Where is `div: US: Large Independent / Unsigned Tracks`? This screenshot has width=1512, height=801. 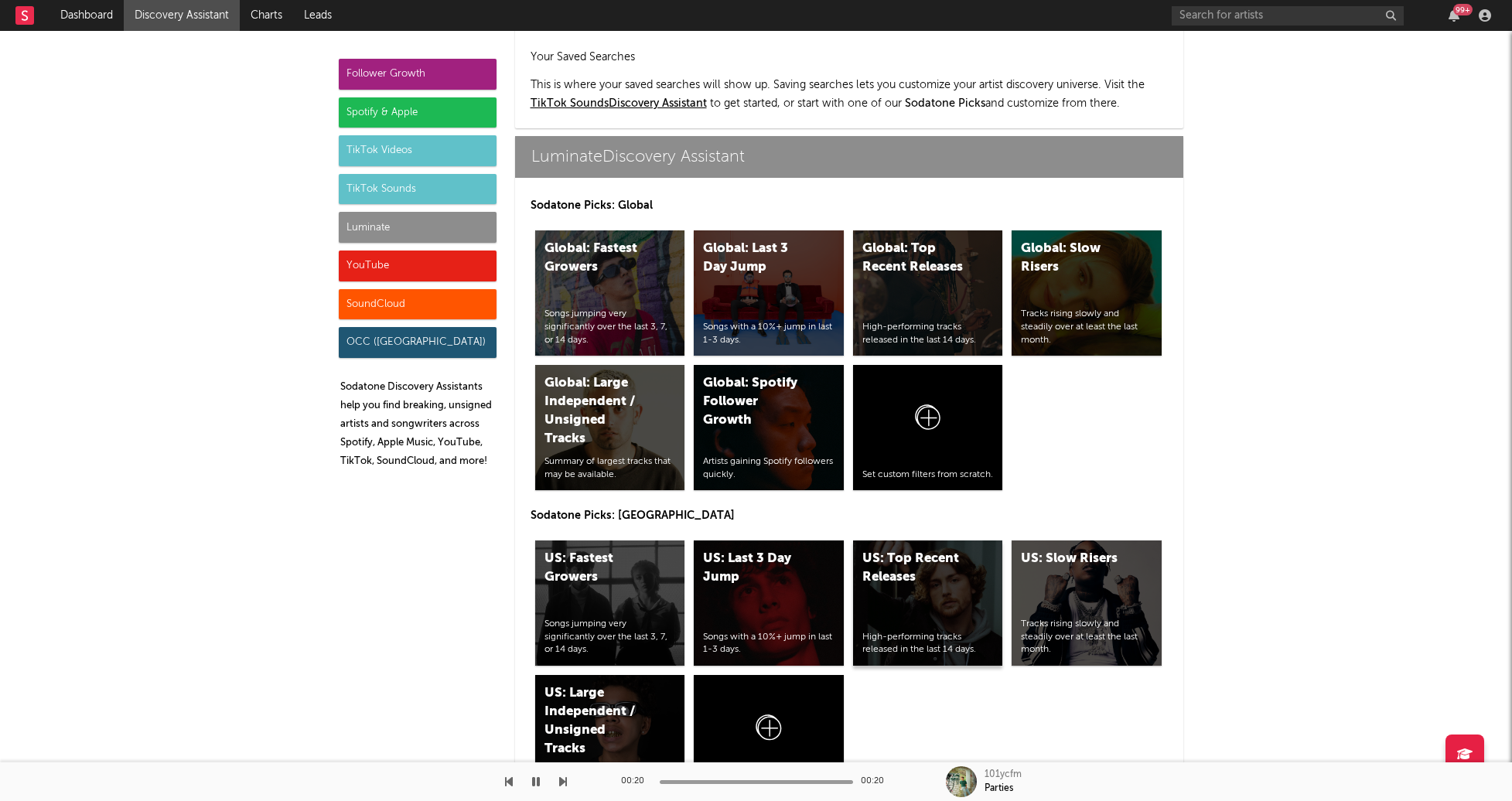
div: US: Large Independent / Unsigned Tracks is located at coordinates (597, 722).